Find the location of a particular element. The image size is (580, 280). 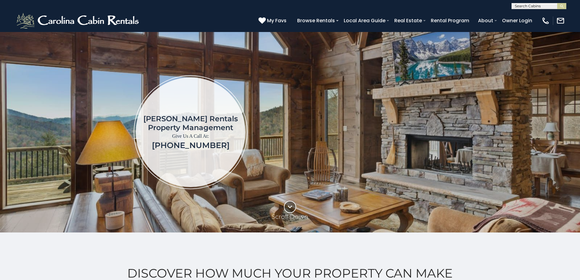

a: Rental Program is located at coordinates (450, 20).